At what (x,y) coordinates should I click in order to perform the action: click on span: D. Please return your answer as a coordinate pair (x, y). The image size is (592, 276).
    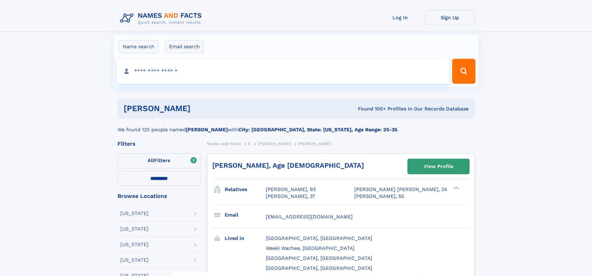
    Looking at the image, I should click on (250, 144).